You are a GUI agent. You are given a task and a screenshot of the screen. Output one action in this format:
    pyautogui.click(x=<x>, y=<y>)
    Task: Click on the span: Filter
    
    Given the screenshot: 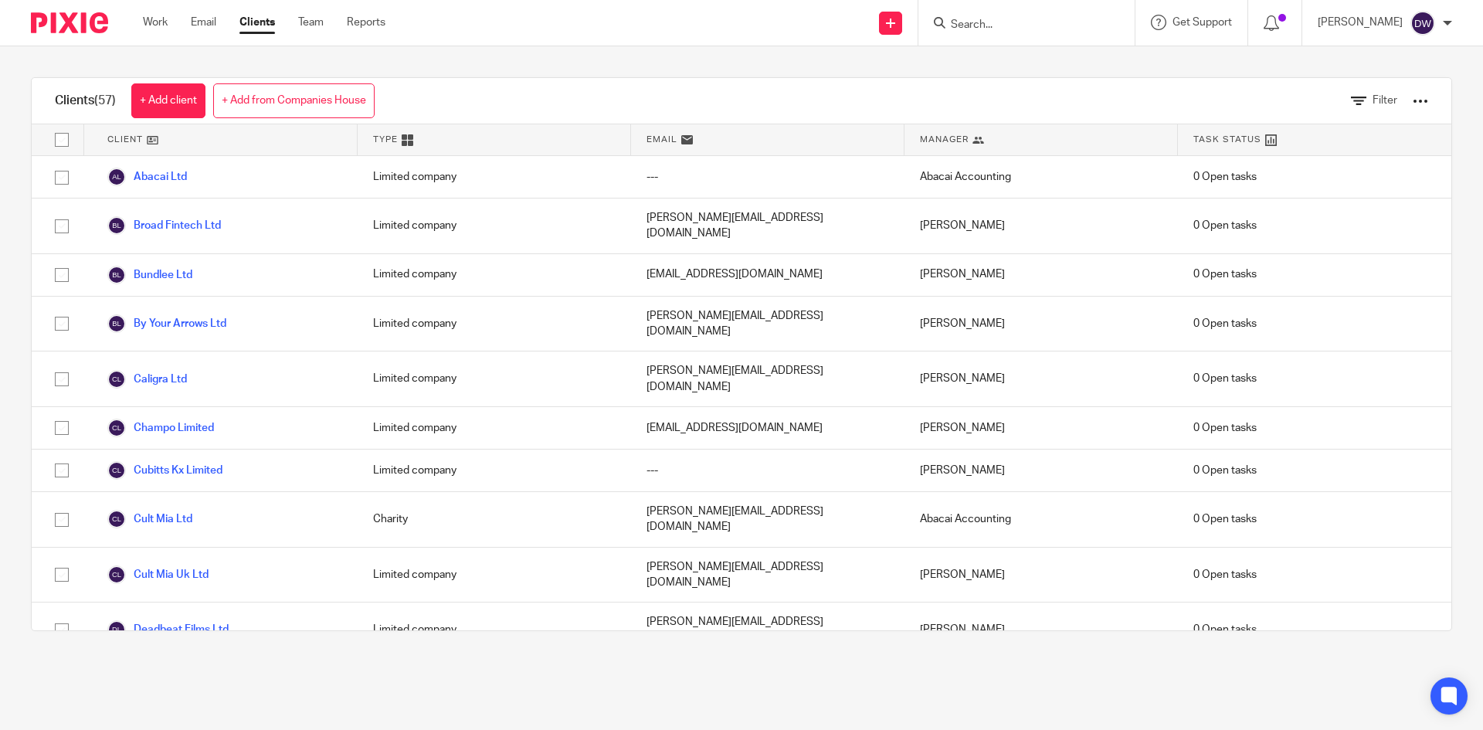 What is the action you would take?
    pyautogui.click(x=1385, y=100)
    